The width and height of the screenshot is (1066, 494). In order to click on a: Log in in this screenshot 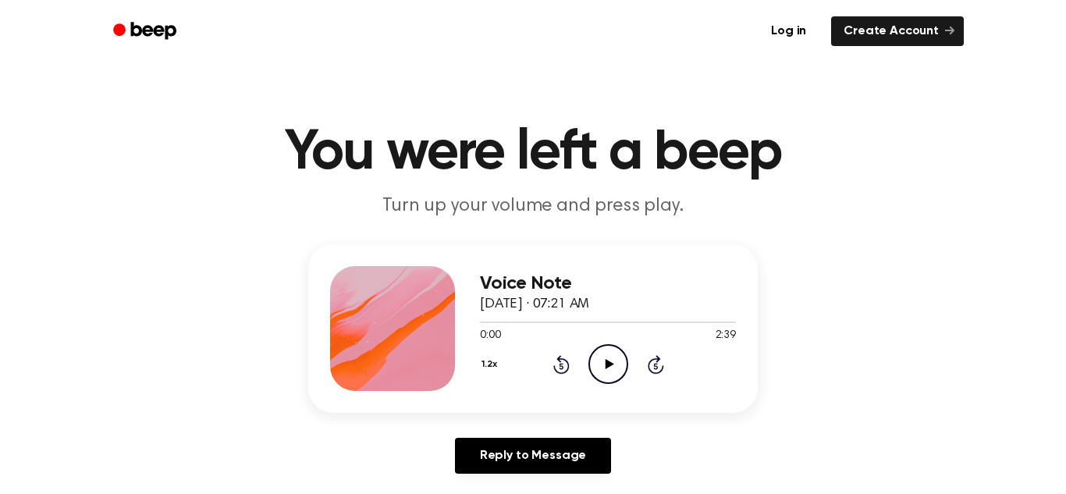, I will do `click(788, 31)`.